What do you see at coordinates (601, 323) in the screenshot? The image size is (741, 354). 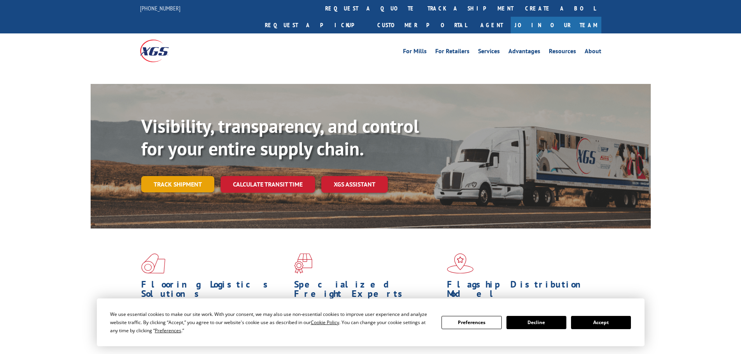 I see `button: Accept` at bounding box center [601, 323].